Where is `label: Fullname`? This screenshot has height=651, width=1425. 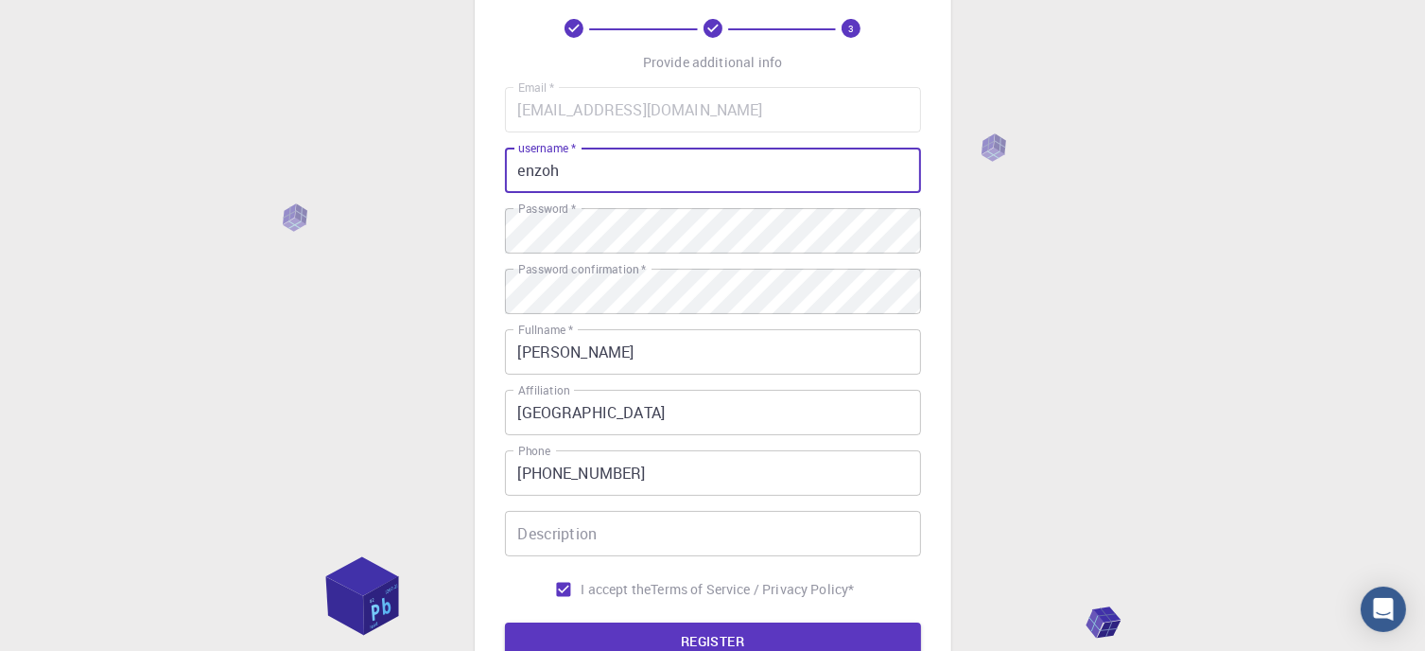 label: Fullname is located at coordinates (546, 329).